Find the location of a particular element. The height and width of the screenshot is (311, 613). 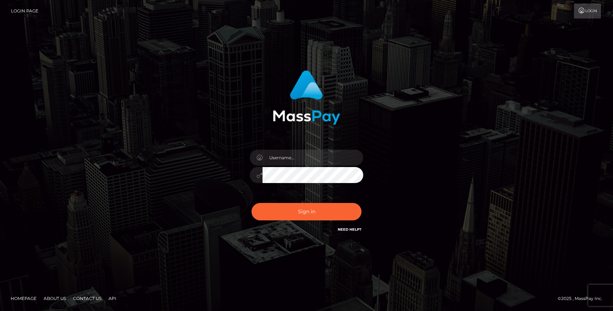

a: Need Help? is located at coordinates (350, 229).